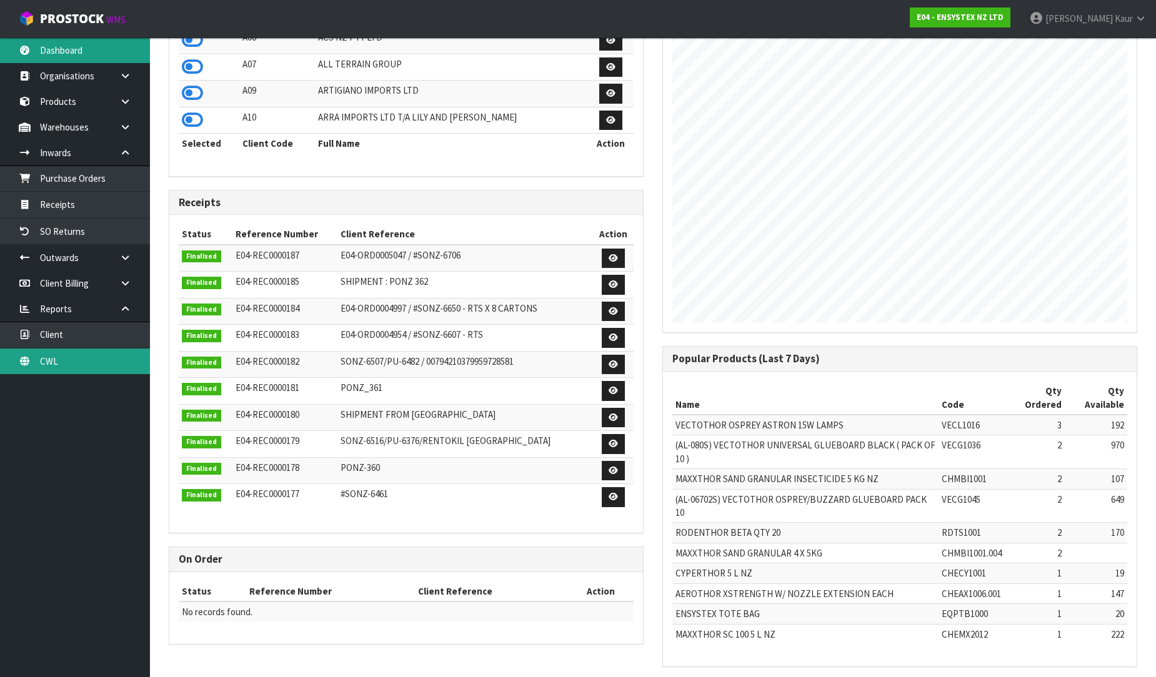 This screenshot has width=1156, height=677. I want to click on td: 649, so click(1096, 506).